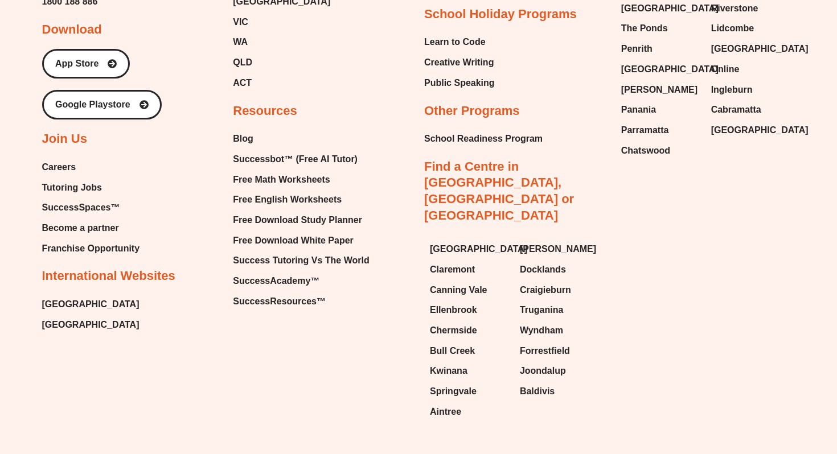 Image resolution: width=837 pixels, height=454 pixels. Describe the element at coordinates (80, 228) in the screenshot. I see `span: Become a partner` at that location.